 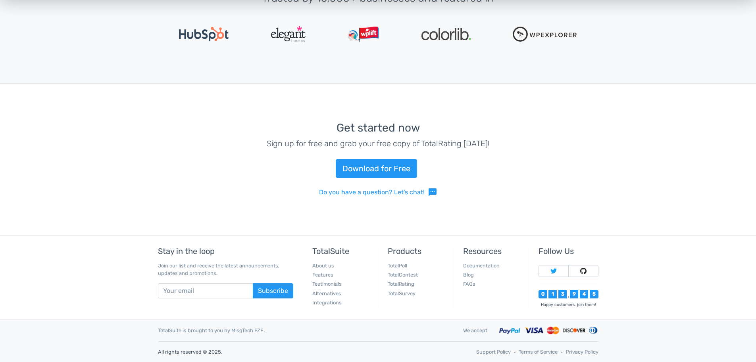 What do you see at coordinates (574, 294) in the screenshot?
I see `div: 9` at bounding box center [574, 294].